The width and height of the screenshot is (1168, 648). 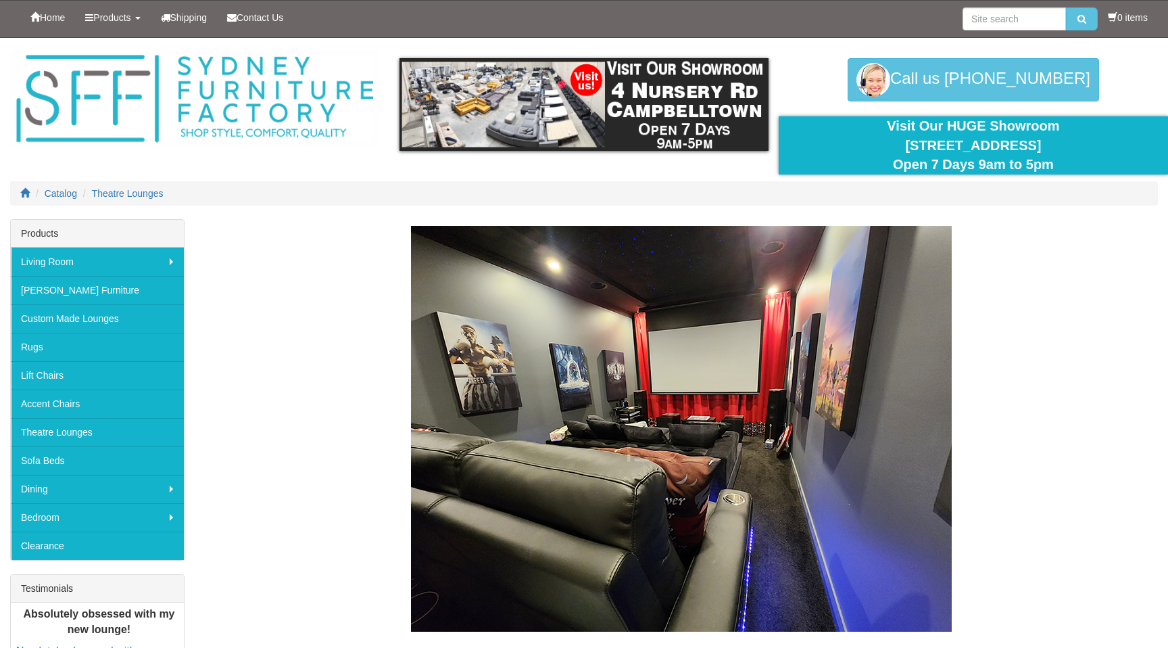 What do you see at coordinates (97, 347) in the screenshot?
I see `a: Rugs` at bounding box center [97, 347].